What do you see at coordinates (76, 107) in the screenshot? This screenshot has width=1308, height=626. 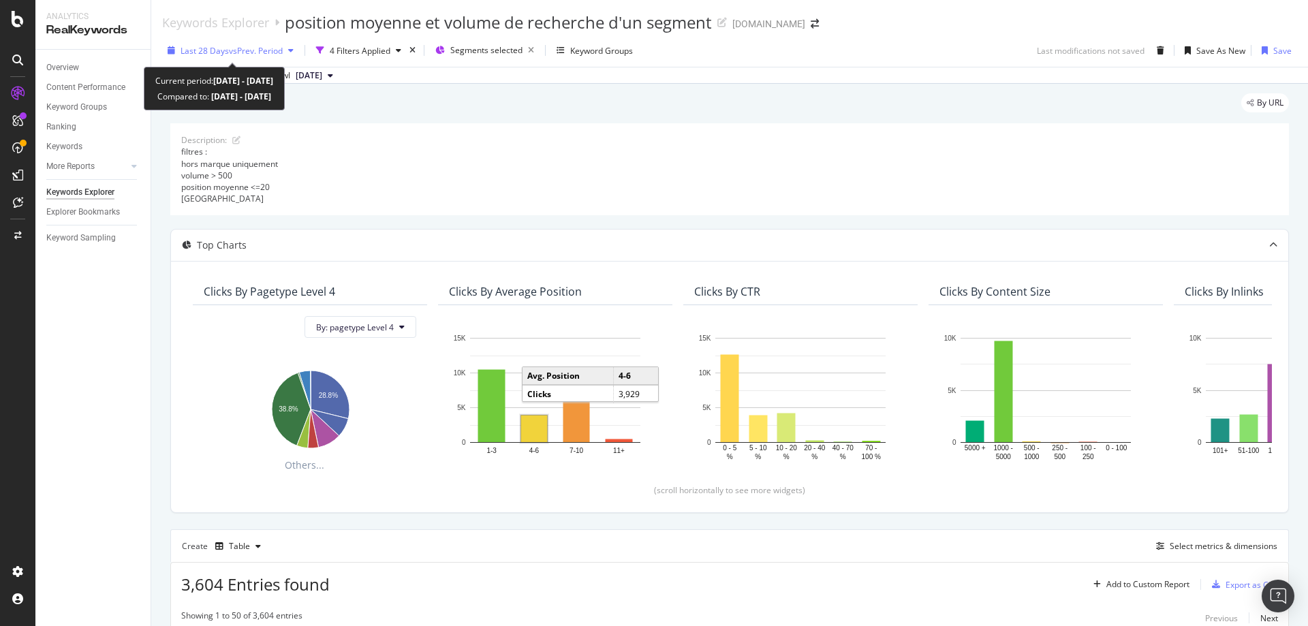 I see `div: Keyword Groups` at bounding box center [76, 107].